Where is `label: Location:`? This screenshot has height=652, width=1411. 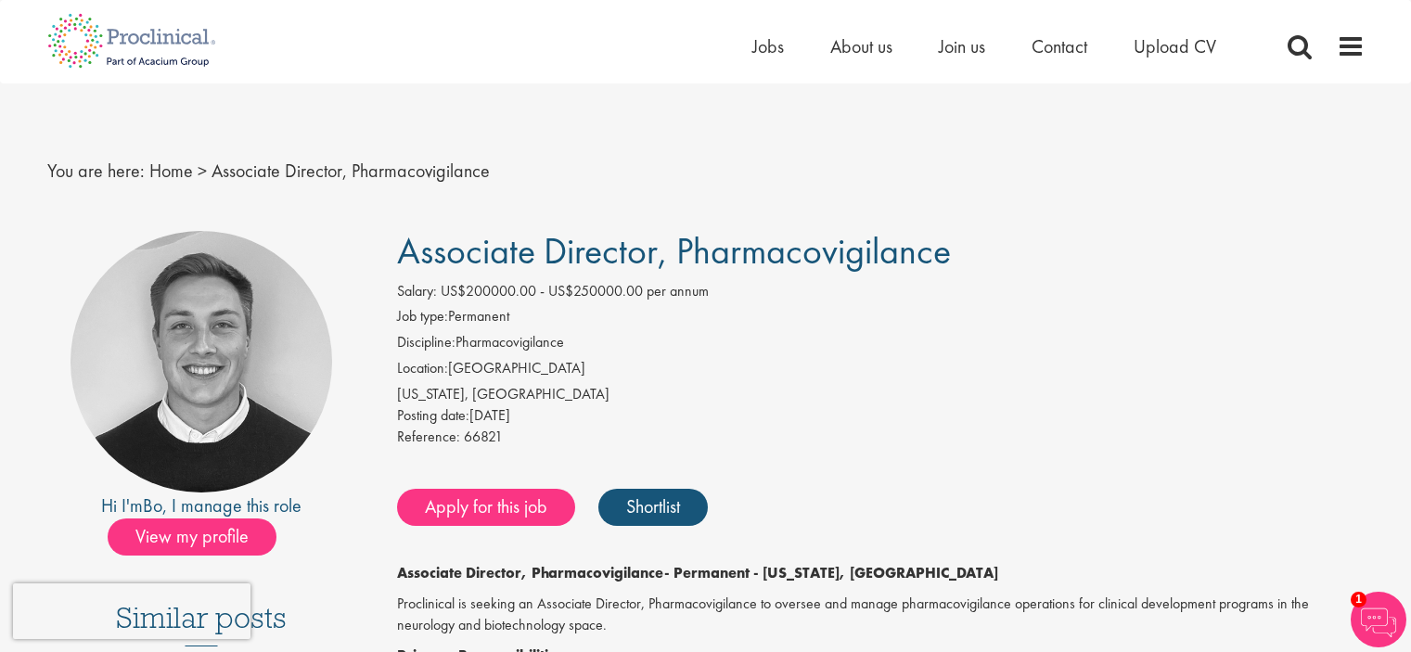
label: Location: is located at coordinates (422, 368).